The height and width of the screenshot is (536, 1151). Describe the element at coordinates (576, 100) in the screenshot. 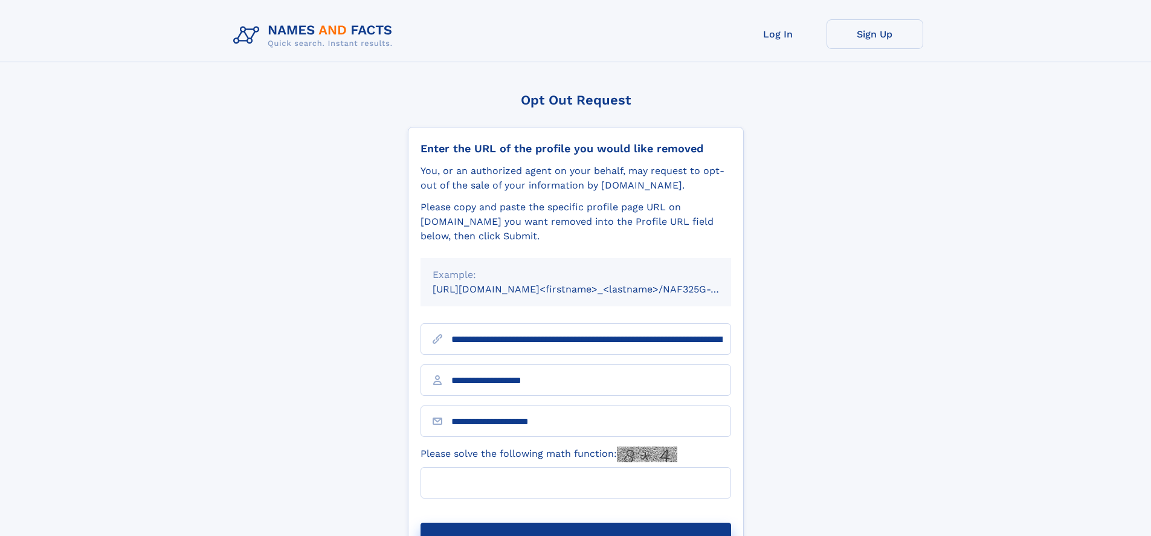

I see `div: Opt Out Request` at that location.